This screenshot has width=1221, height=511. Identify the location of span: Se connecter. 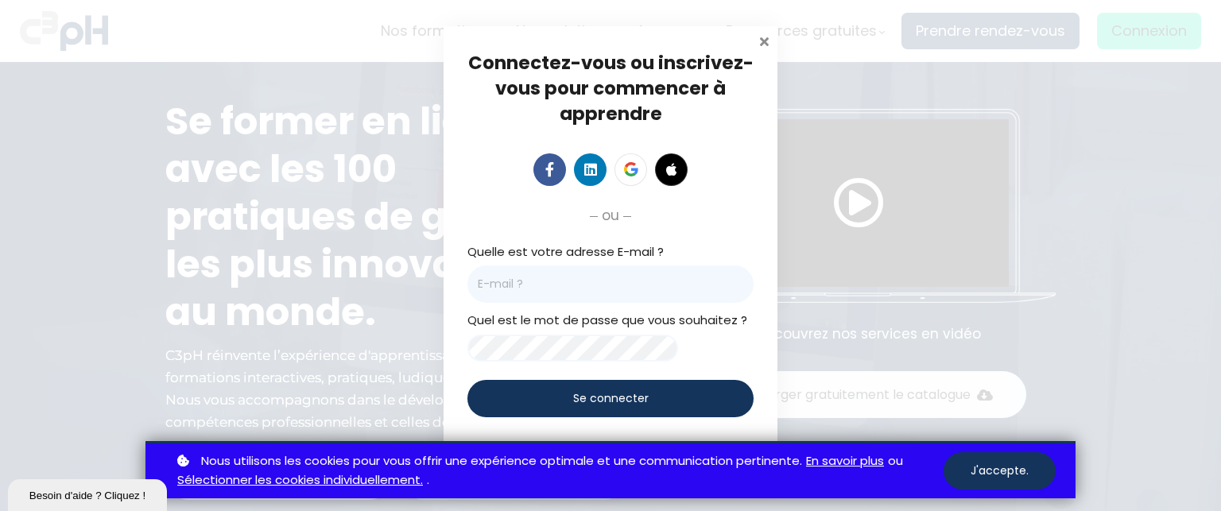
(611, 398).